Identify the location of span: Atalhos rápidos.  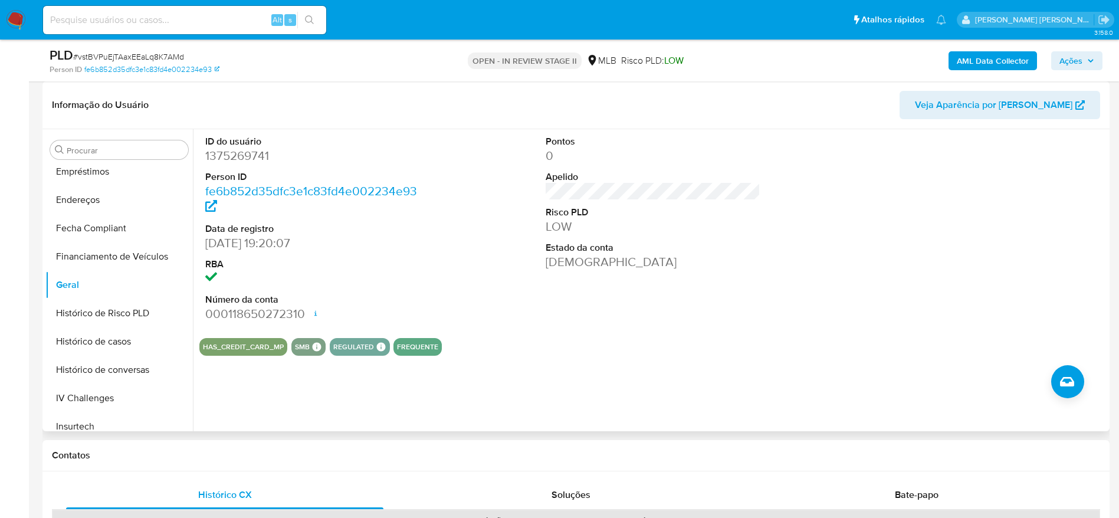
(893, 19).